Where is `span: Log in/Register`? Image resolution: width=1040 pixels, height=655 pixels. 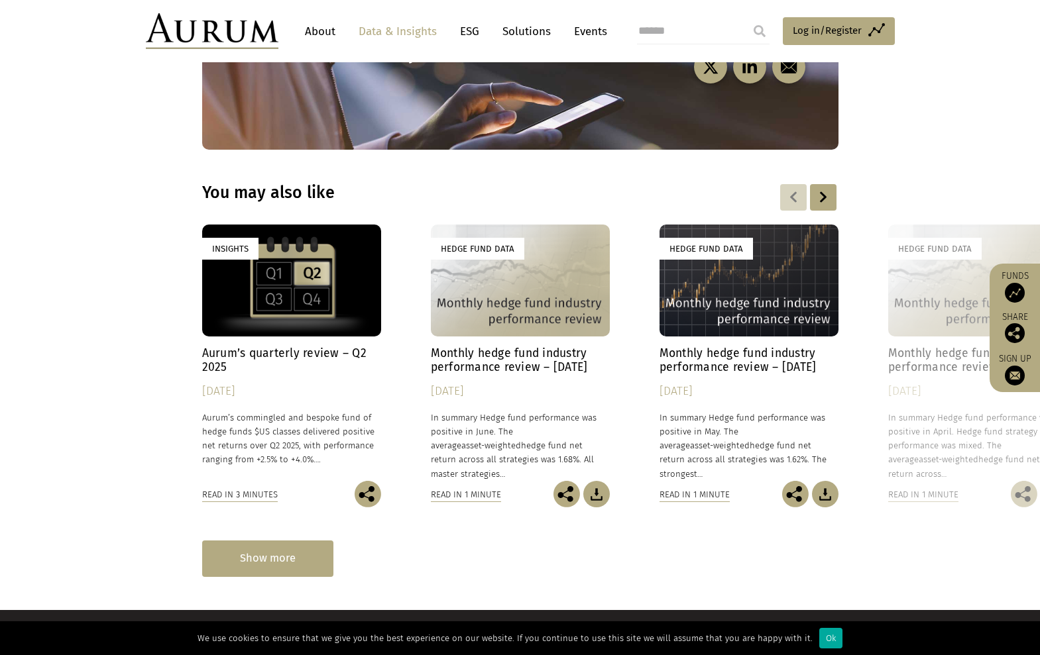
span: Log in/Register is located at coordinates (827, 30).